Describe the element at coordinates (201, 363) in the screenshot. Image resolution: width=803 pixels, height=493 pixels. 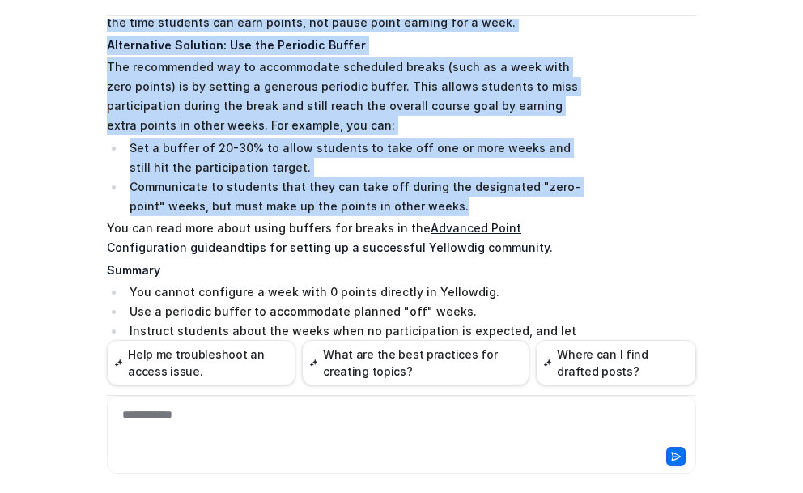
I see `button: Help me troubleshoot an access issue.` at that location.